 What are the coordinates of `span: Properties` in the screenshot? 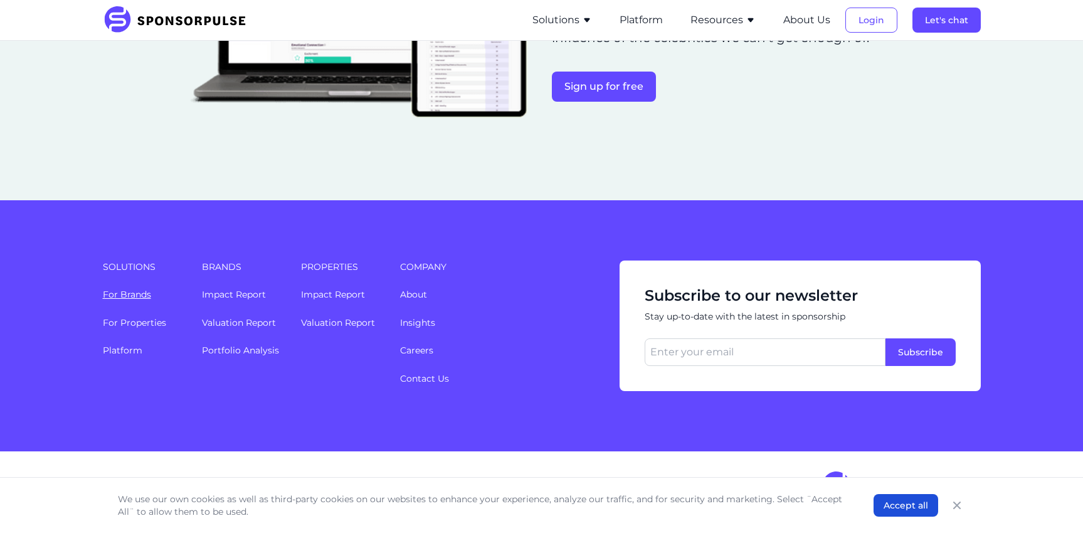 It's located at (343, 267).